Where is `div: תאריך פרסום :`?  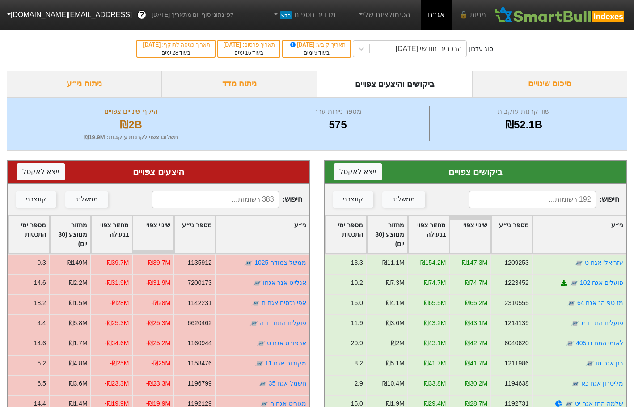
div: תאריך פרסום : is located at coordinates (249, 45).